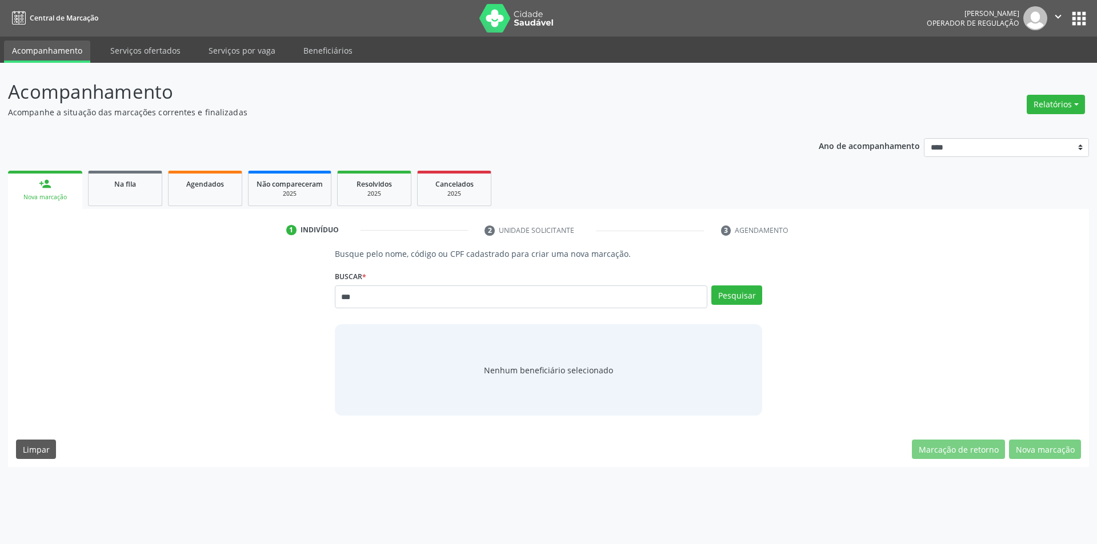 The width and height of the screenshot is (1097, 544). I want to click on p: Busque pelo nome, código ou CPF cadastrado para criar uma nova marcação., so click(548, 254).